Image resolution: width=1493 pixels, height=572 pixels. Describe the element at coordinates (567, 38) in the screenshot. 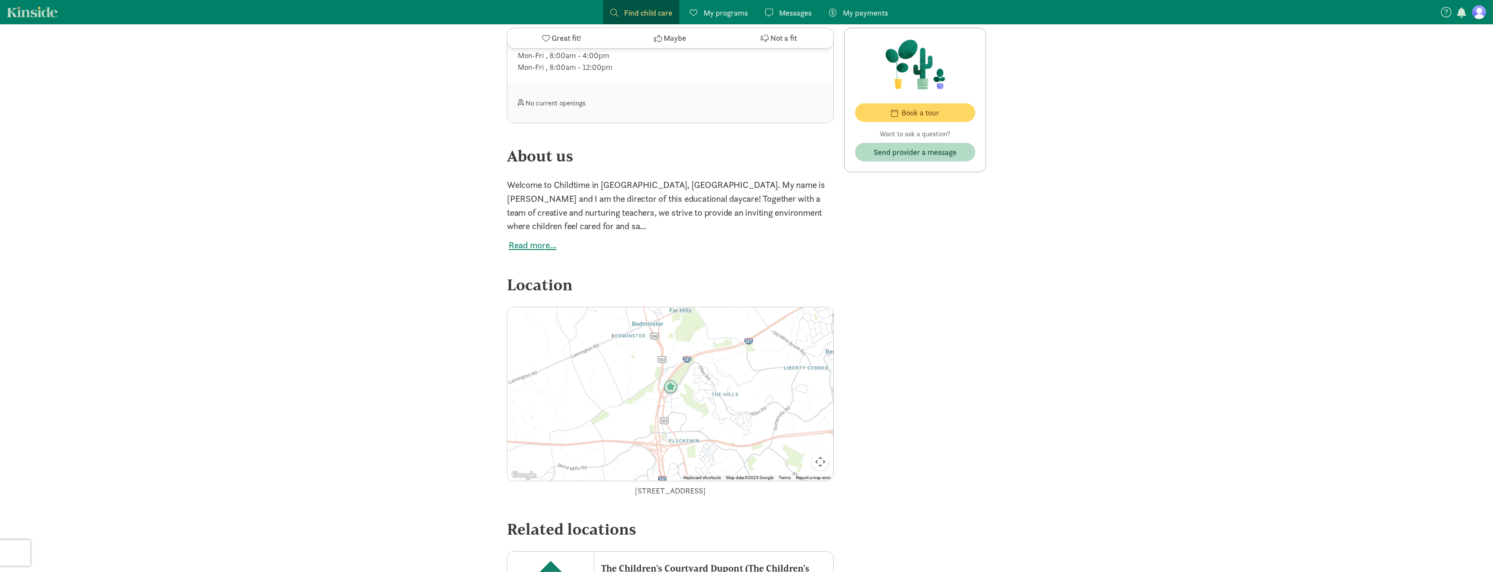

I see `span: Great fit!` at that location.